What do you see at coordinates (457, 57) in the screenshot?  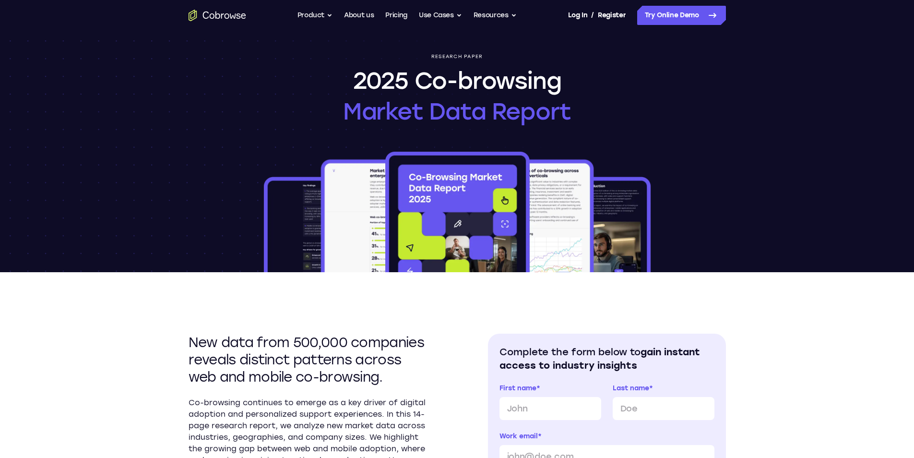 I see `p: Research paper` at bounding box center [457, 57].